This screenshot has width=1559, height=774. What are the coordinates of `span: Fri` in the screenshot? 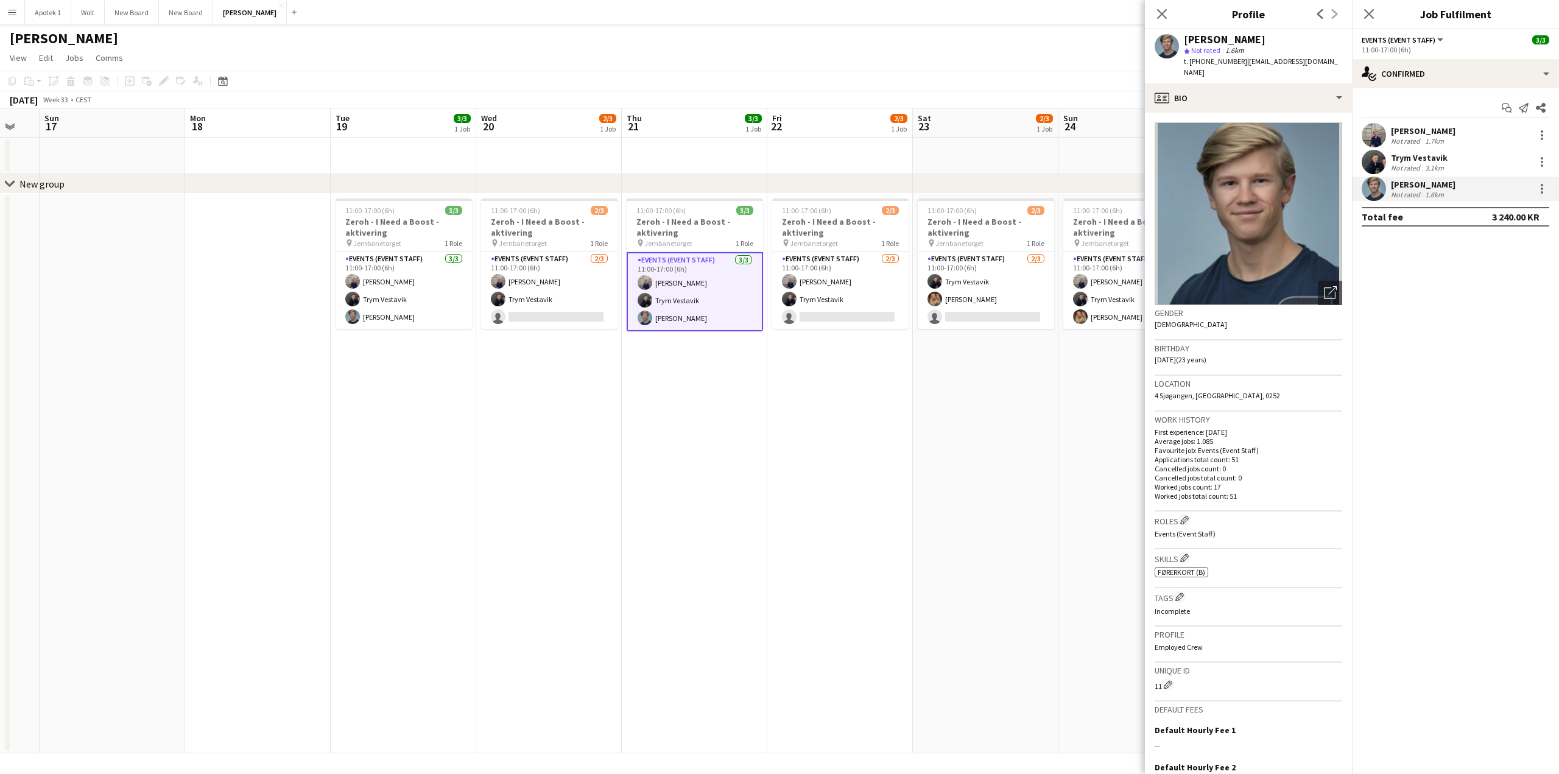 It's located at (777, 118).